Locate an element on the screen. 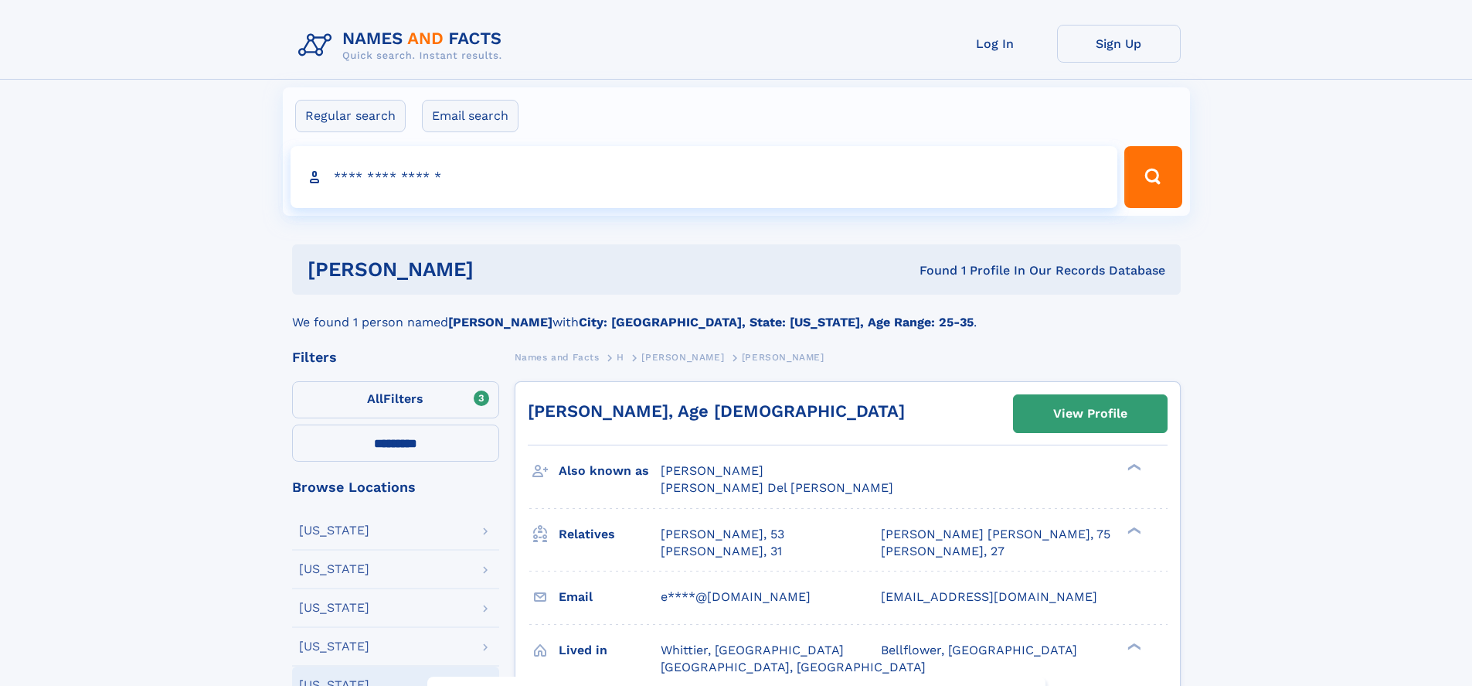  label: Regular search is located at coordinates (350, 116).